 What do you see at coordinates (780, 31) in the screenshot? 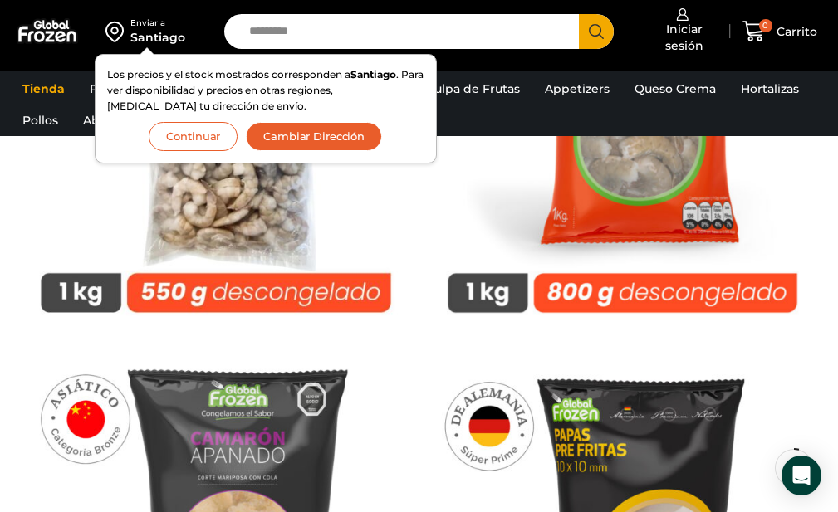
I see `a: 0 Carrito` at bounding box center [780, 31].